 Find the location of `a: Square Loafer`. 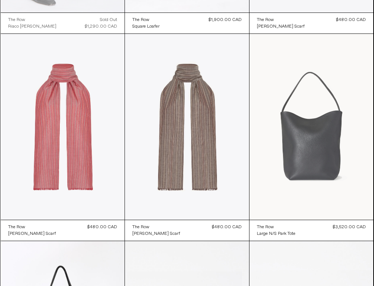

a: Square Loafer is located at coordinates (146, 27).